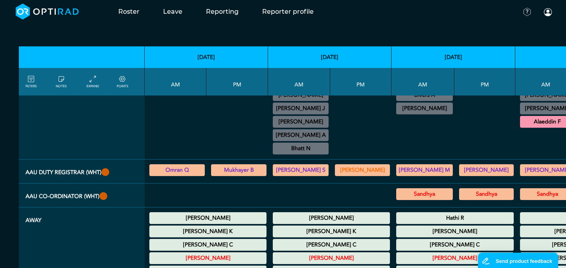 Image resolution: width=566 pixels, height=268 pixels. Describe the element at coordinates (301, 135) in the screenshot. I see `div: General CT/CT Gastrointestinal/MRI Gastrointestinal/General MRI/General XR 10:30 - 11:30` at that location.